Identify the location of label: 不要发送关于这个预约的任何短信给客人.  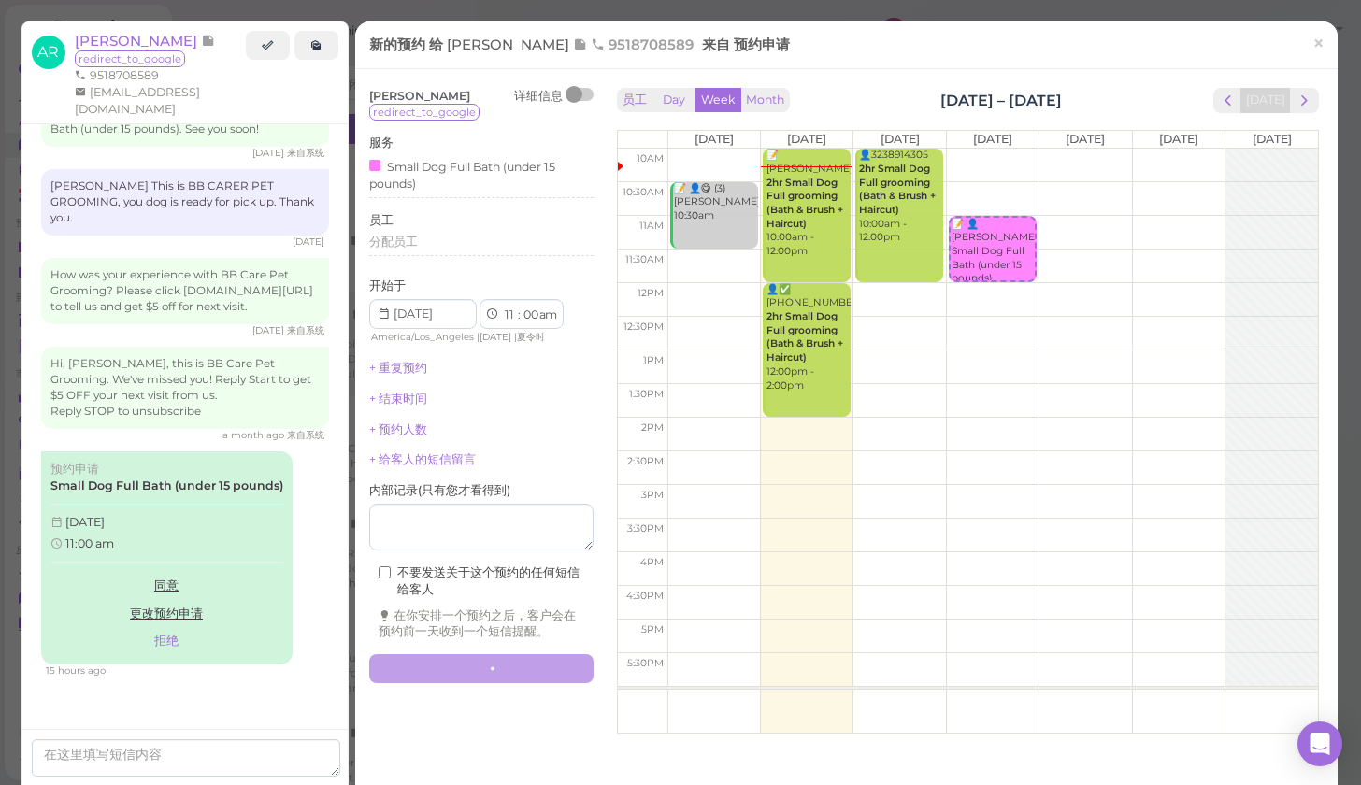
(482, 582).